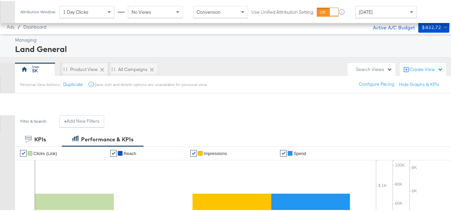 This screenshot has width=451, height=211. What do you see at coordinates (215, 153) in the screenshot?
I see `span: Impressions` at bounding box center [215, 153].